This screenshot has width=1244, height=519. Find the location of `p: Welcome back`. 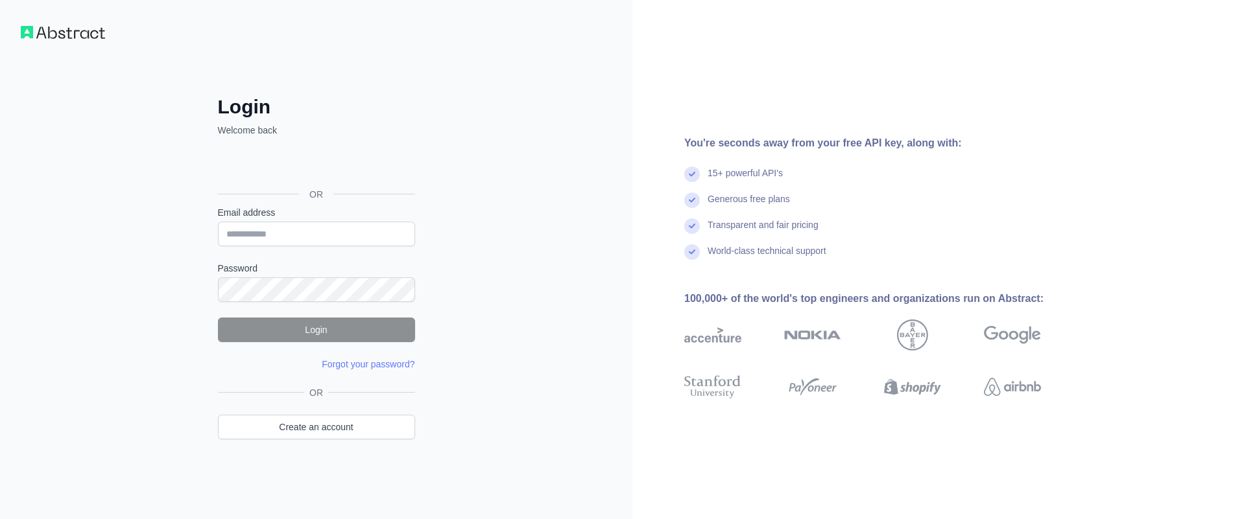

p: Welcome back is located at coordinates (316, 130).